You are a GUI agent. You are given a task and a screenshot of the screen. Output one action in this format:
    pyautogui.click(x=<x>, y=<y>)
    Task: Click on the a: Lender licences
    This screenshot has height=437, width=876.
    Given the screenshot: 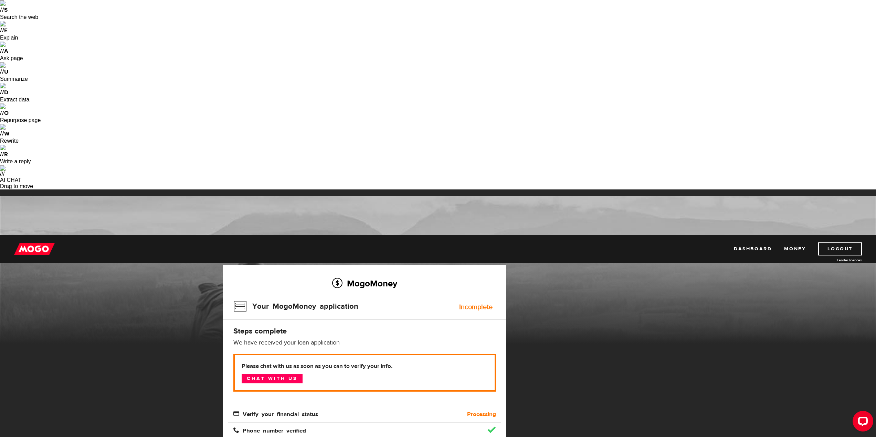 What is the action you would take?
    pyautogui.click(x=836, y=260)
    